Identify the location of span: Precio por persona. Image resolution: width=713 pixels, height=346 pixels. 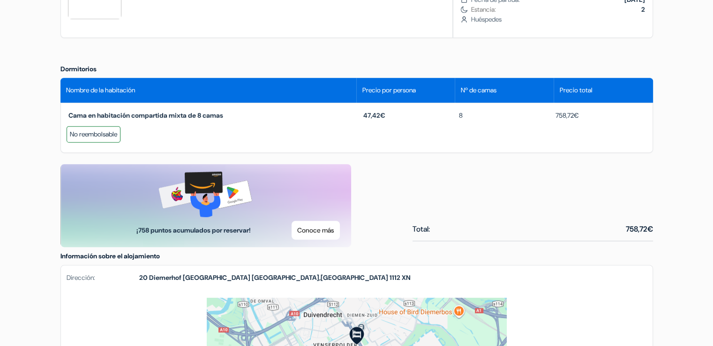
(389, 90).